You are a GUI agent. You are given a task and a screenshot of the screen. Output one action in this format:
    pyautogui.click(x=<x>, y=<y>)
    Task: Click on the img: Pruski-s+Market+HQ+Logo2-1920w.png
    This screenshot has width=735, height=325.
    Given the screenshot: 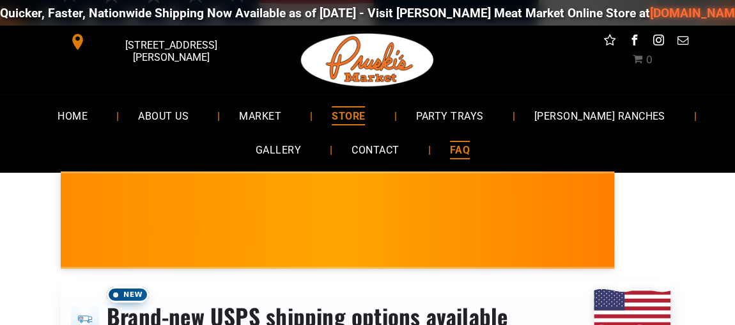 What is the action you would take?
    pyautogui.click(x=367, y=60)
    